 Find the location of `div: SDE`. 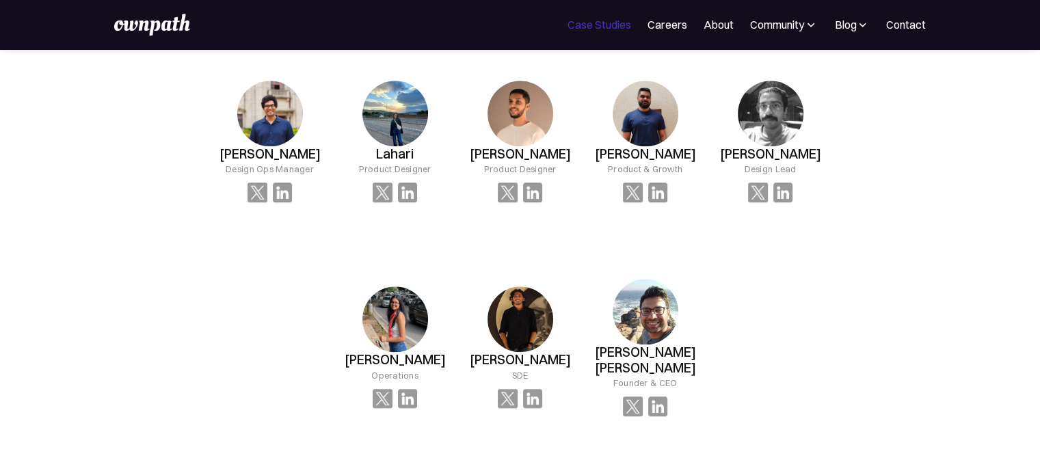

div: SDE is located at coordinates (520, 375).